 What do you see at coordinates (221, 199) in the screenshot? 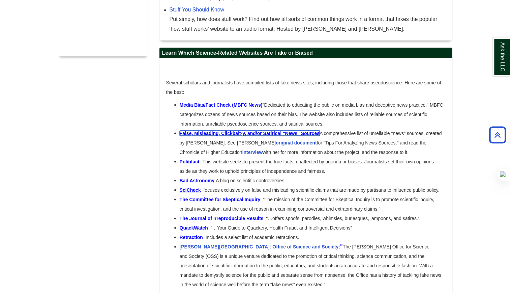
I see `a: The Committee for Skeptical Inquiry` at bounding box center [221, 199].